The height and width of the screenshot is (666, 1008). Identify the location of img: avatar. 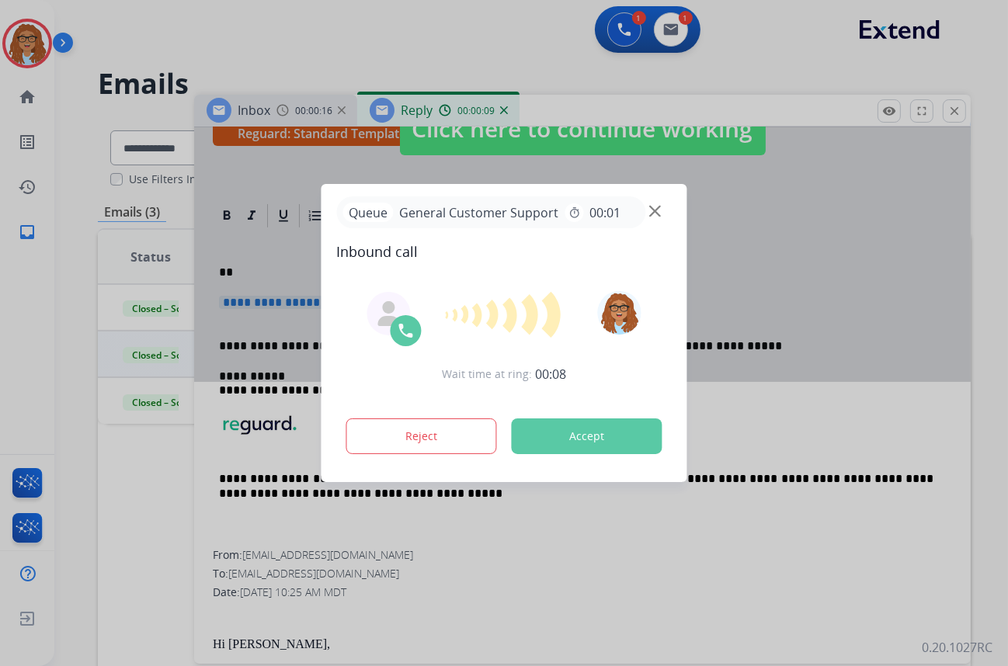
(619, 313).